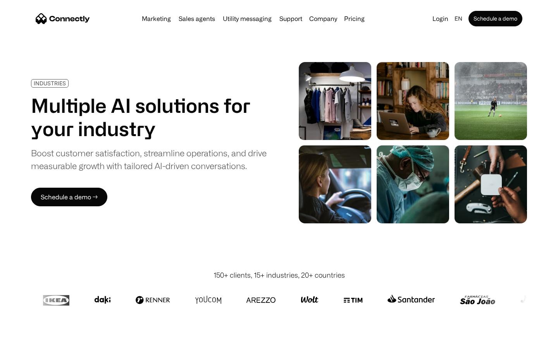 This screenshot has height=349, width=558. I want to click on a: Utility messaging, so click(247, 19).